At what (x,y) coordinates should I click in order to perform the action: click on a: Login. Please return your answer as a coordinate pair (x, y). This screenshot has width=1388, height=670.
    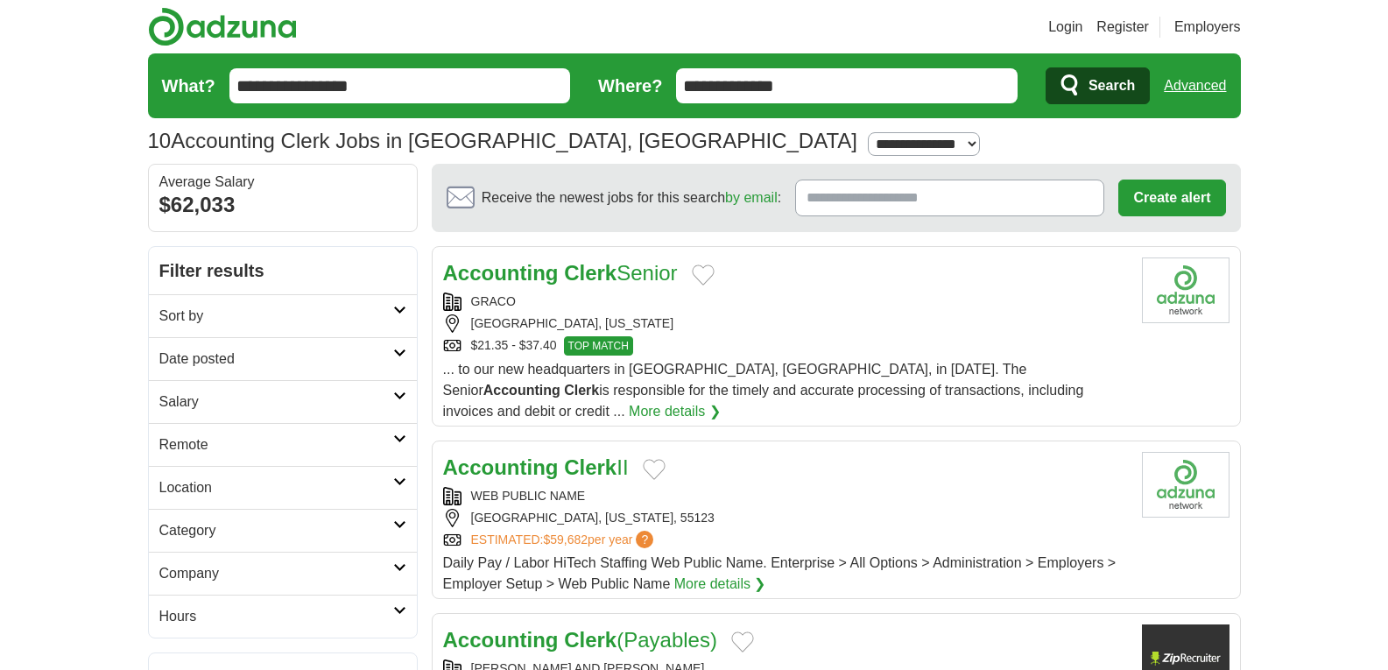
    Looking at the image, I should click on (1065, 27).